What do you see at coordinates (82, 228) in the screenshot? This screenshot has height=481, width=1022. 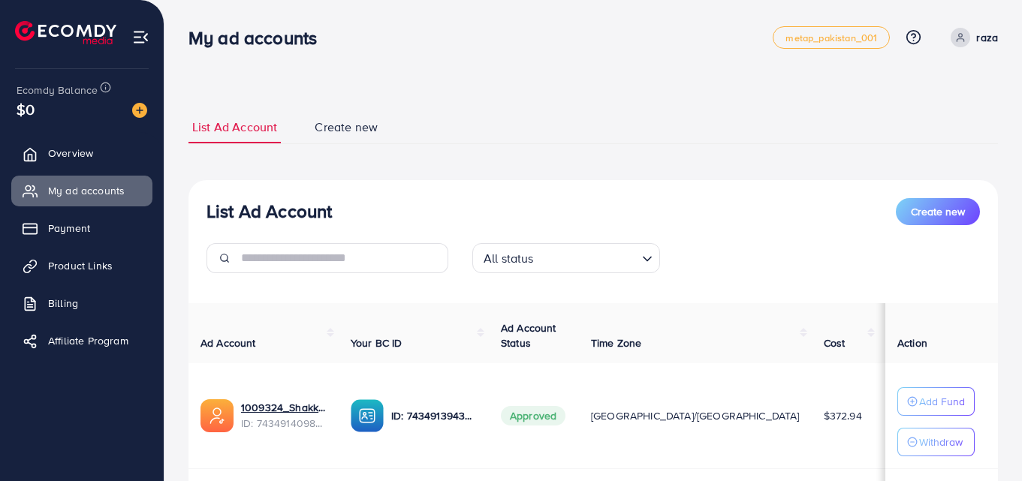 I see `a: Payment` at bounding box center [82, 228].